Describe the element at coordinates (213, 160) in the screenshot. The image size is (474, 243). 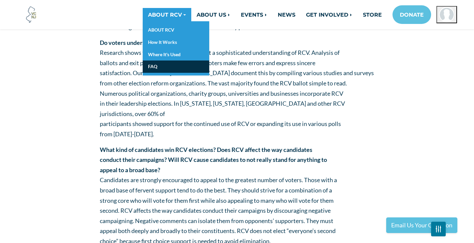
I see `strong: conduct their campaigns? Will RCV cause candidates to not really stand for anything to` at that location.